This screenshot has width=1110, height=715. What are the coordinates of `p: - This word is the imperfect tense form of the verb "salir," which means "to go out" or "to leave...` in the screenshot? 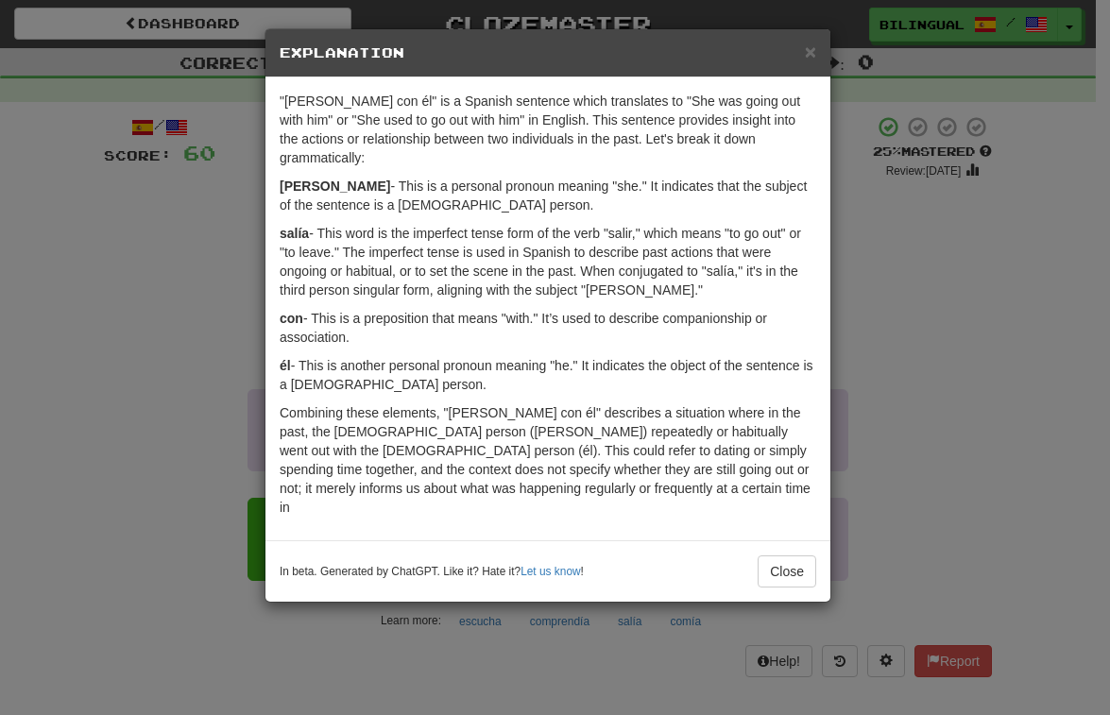 It's located at (548, 262).